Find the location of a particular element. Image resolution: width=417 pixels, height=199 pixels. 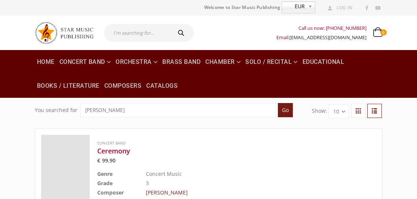

a: Facebook is located at coordinates (367, 8).